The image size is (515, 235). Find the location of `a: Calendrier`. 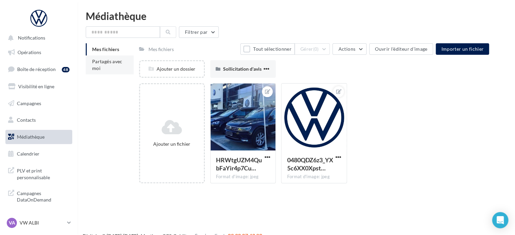

a: Calendrier is located at coordinates (39, 154).